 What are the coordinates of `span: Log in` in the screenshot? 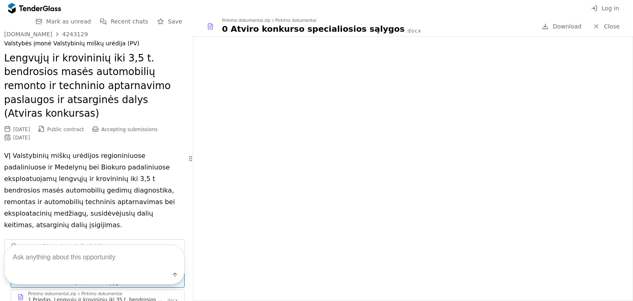 It's located at (611, 8).